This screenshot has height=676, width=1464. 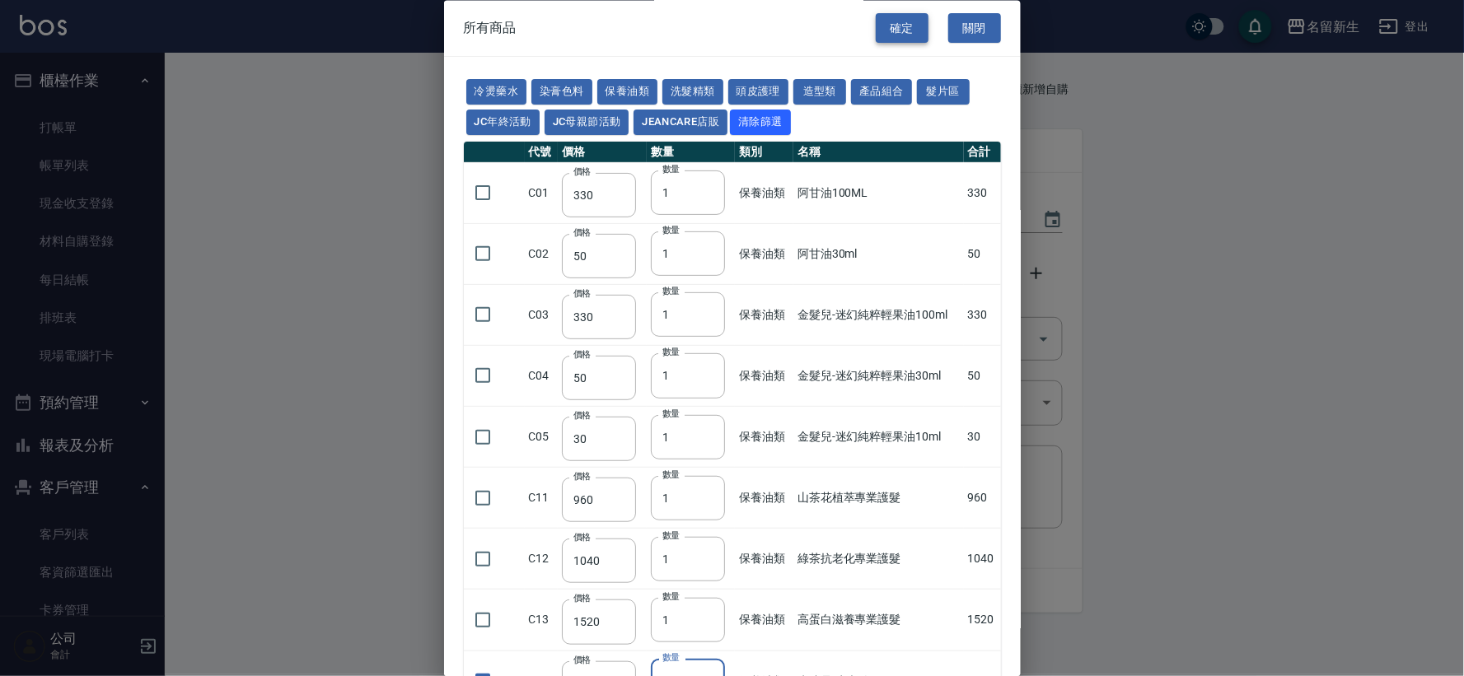 I want to click on button: 洗髮精類, so click(x=693, y=92).